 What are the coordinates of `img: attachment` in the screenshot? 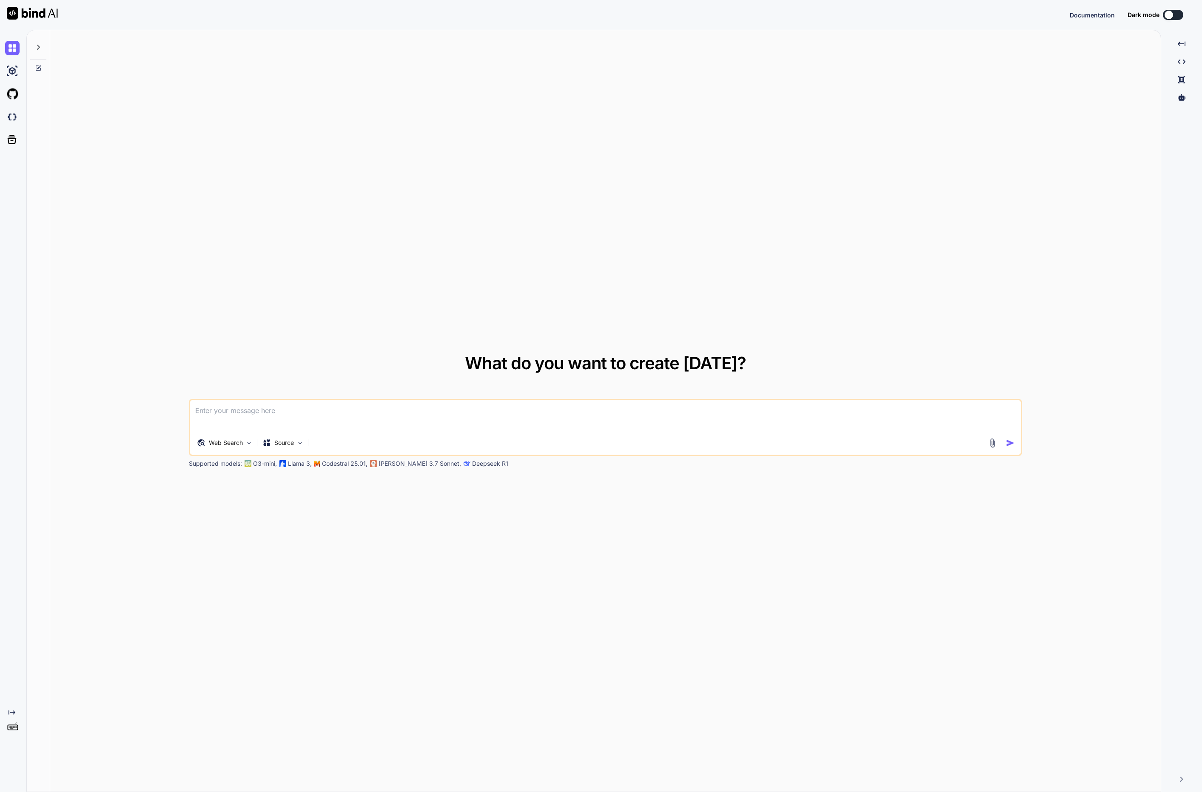 It's located at (992, 443).